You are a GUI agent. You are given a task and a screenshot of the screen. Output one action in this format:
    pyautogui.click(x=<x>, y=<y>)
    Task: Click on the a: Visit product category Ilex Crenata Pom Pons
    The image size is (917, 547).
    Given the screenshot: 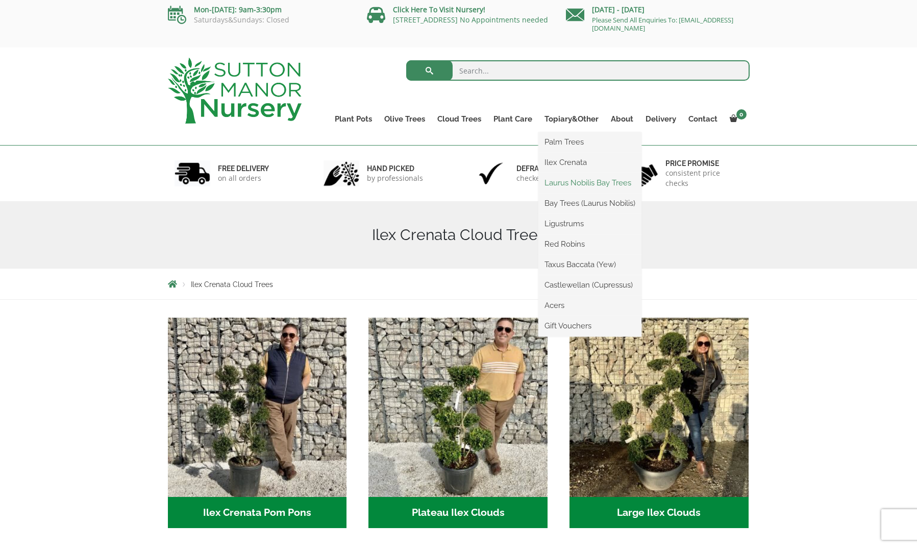 What is the action you would take?
    pyautogui.click(x=257, y=423)
    